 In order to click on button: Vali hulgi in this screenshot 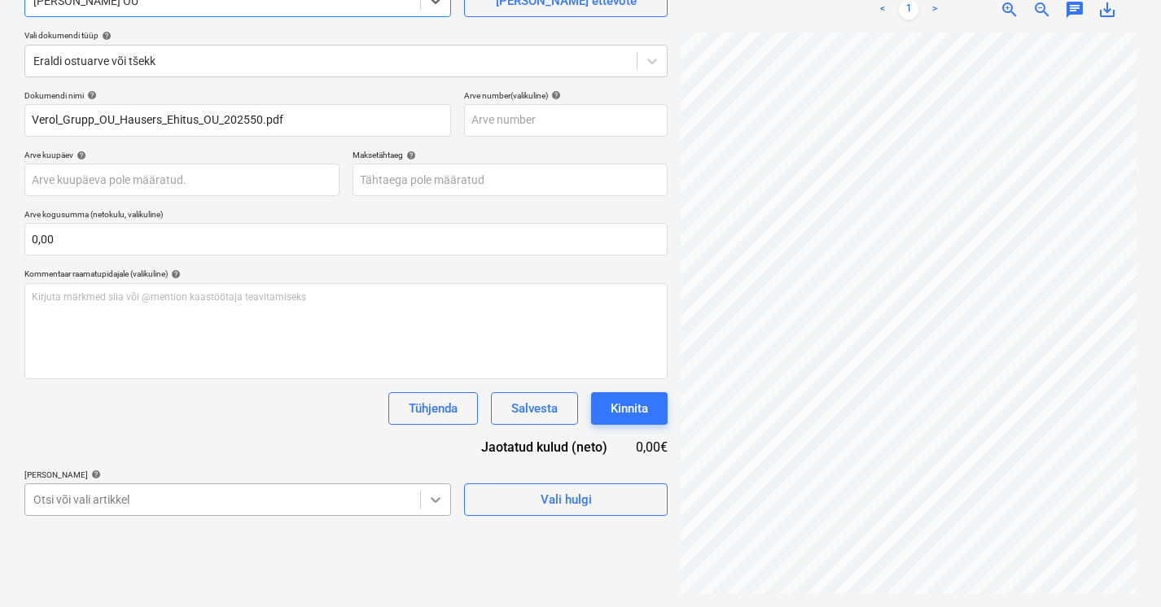, I will do `click(566, 500)`.